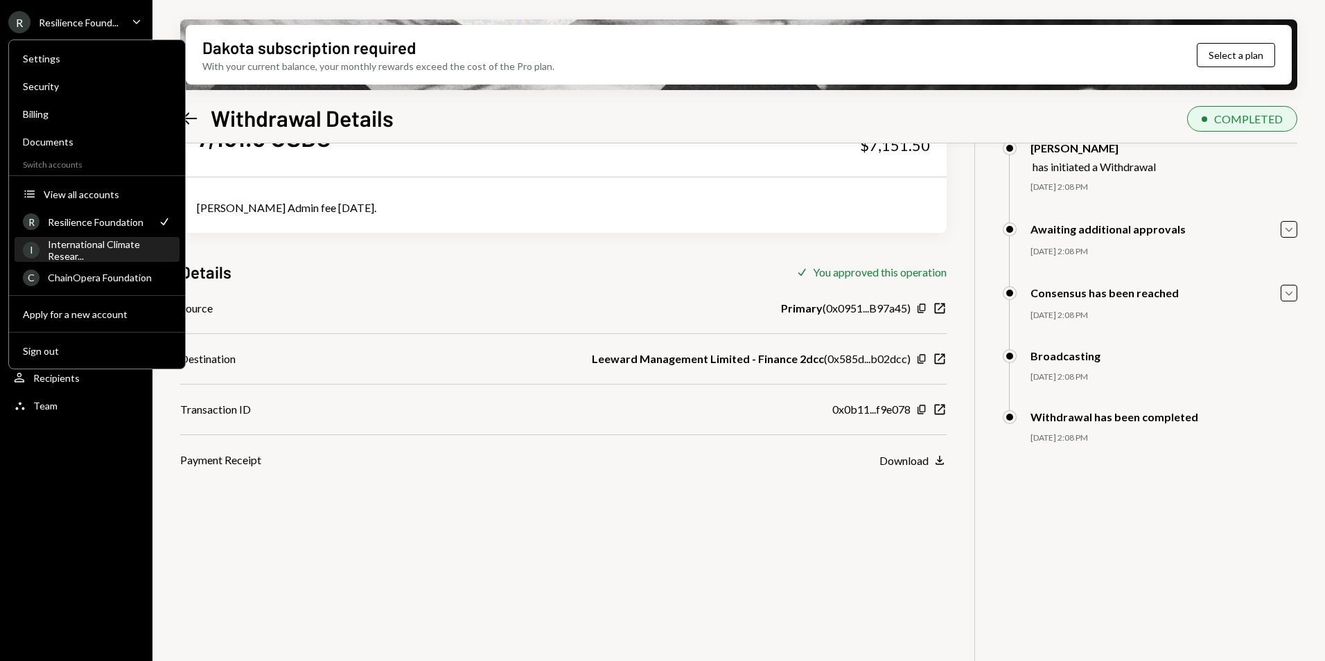 Image resolution: width=1325 pixels, height=661 pixels. What do you see at coordinates (707, 359) in the screenshot?
I see `b: Leeward Management Limited - Finance 2dcc` at bounding box center [707, 359].